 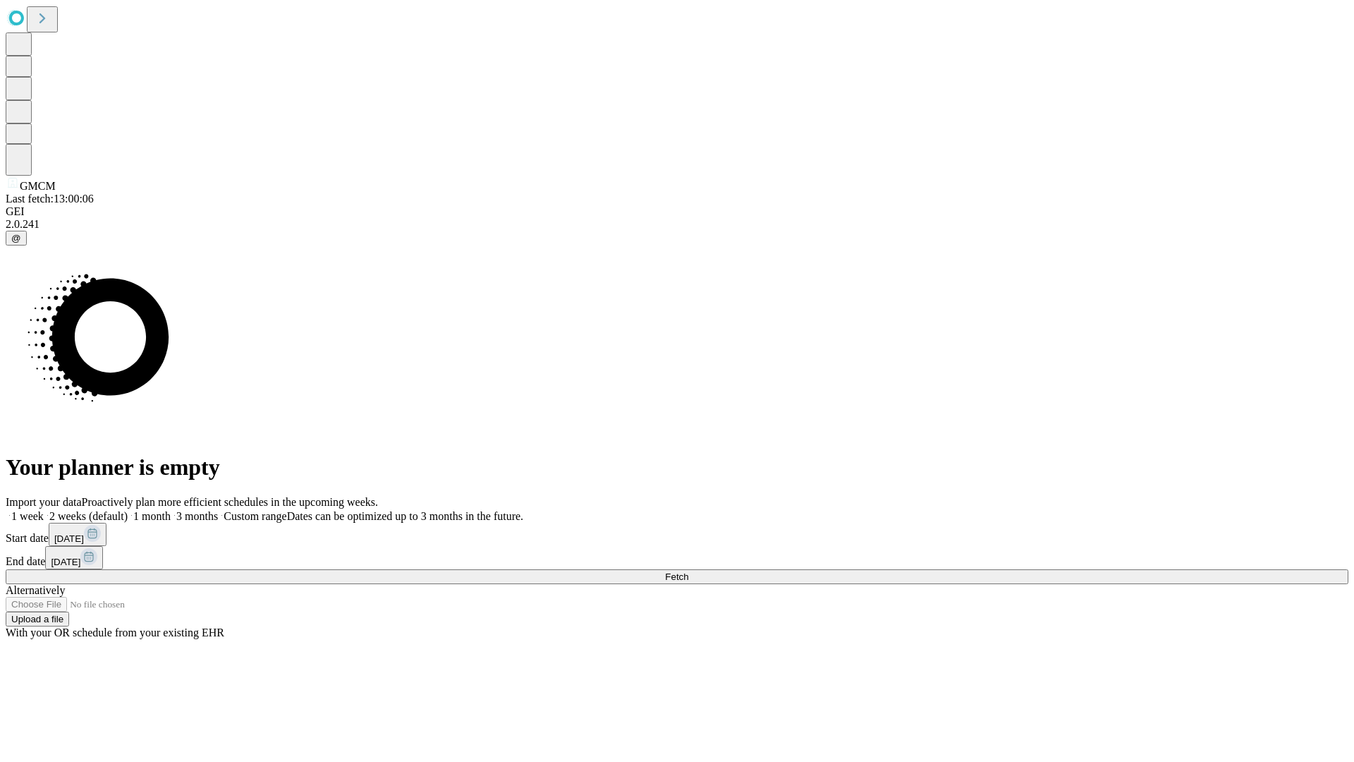 I want to click on span: Alternatively, so click(x=35, y=590).